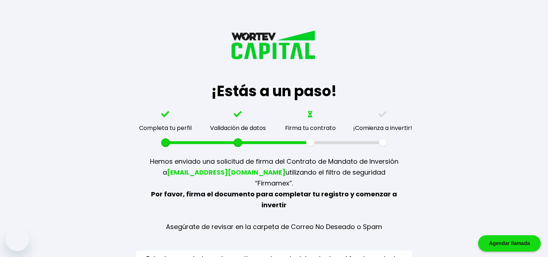 Image resolution: width=548 pixels, height=257 pixels. I want to click on div: Firma tu contrato, so click(311, 128).